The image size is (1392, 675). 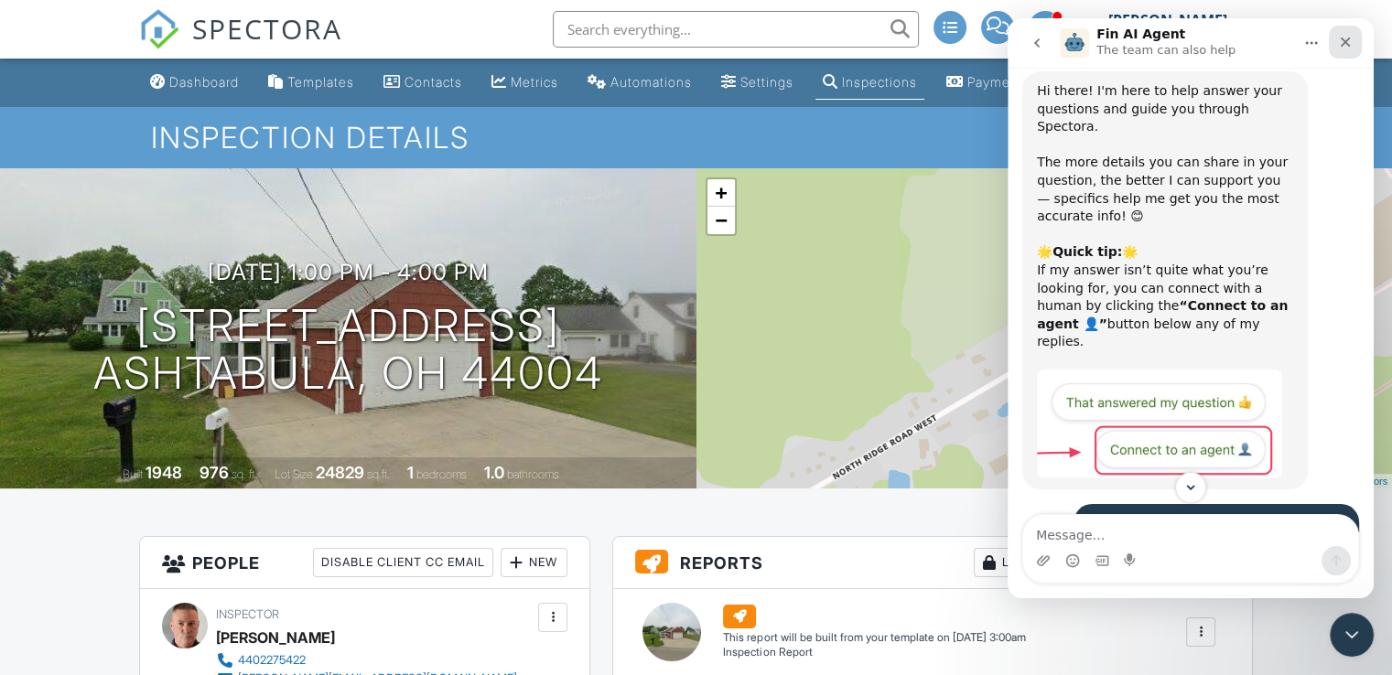 I want to click on div: 976, so click(x=214, y=472).